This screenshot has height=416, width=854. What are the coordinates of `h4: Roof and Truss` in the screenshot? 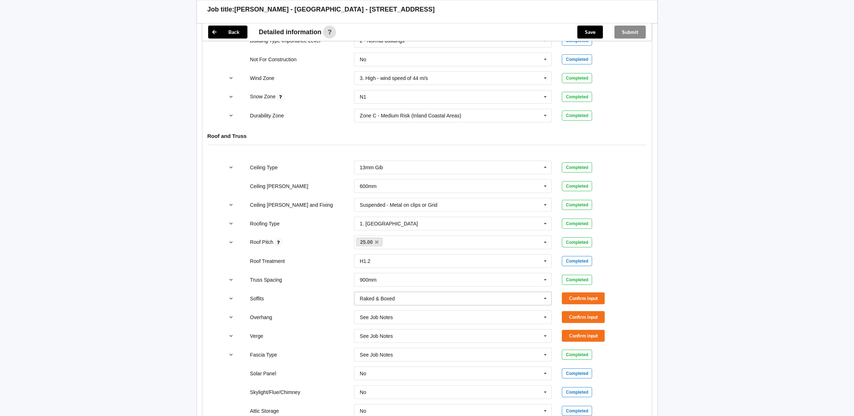 It's located at (427, 136).